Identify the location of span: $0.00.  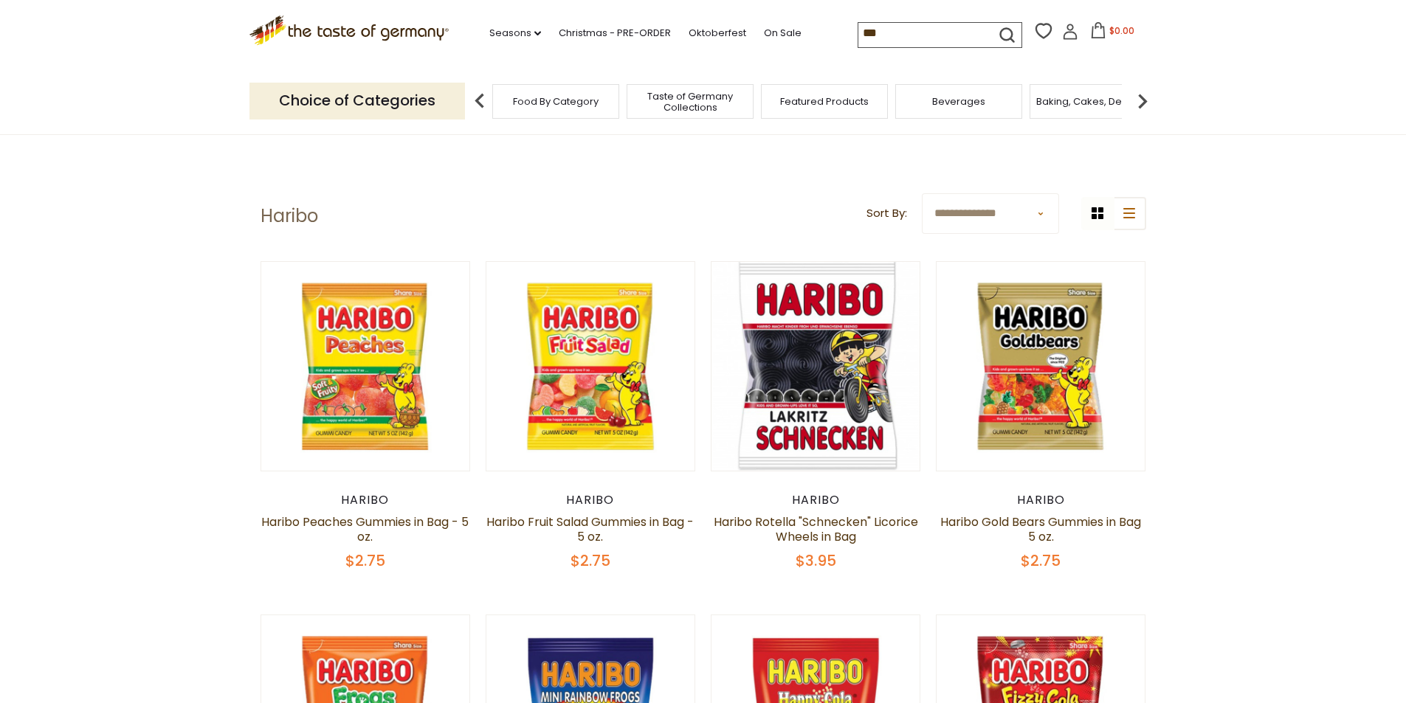
(1122, 30).